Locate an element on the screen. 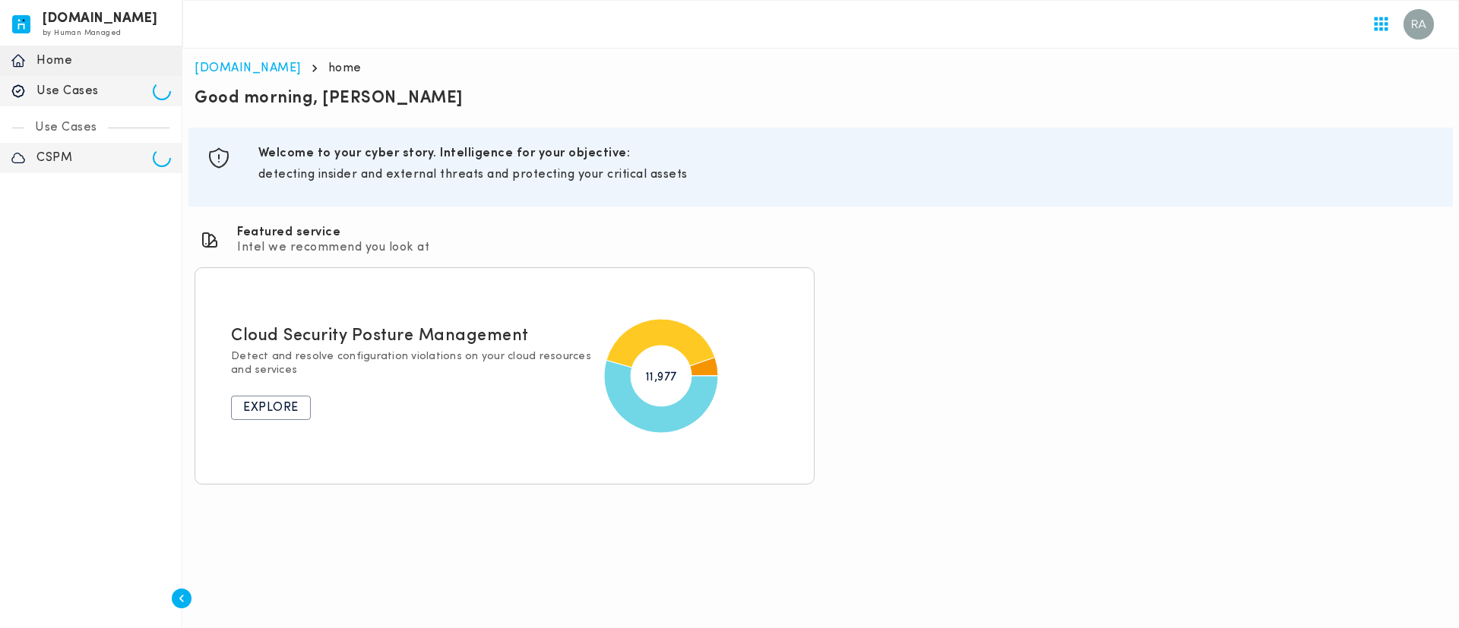  h5: Cloud Security Posture Management is located at coordinates (380, 337).